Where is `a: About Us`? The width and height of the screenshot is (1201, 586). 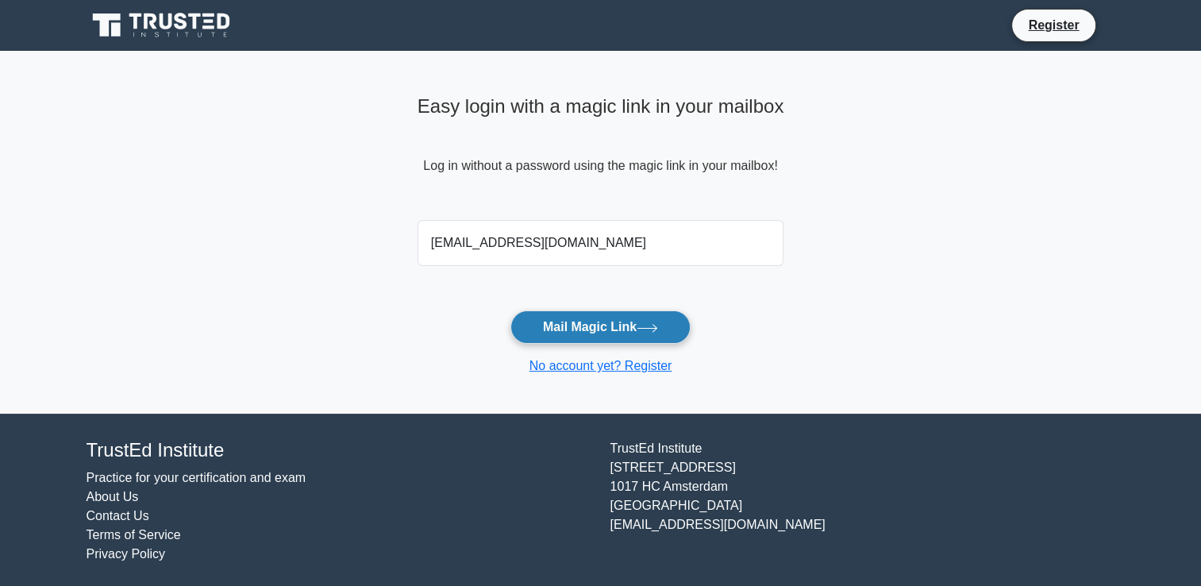 a: About Us is located at coordinates (113, 496).